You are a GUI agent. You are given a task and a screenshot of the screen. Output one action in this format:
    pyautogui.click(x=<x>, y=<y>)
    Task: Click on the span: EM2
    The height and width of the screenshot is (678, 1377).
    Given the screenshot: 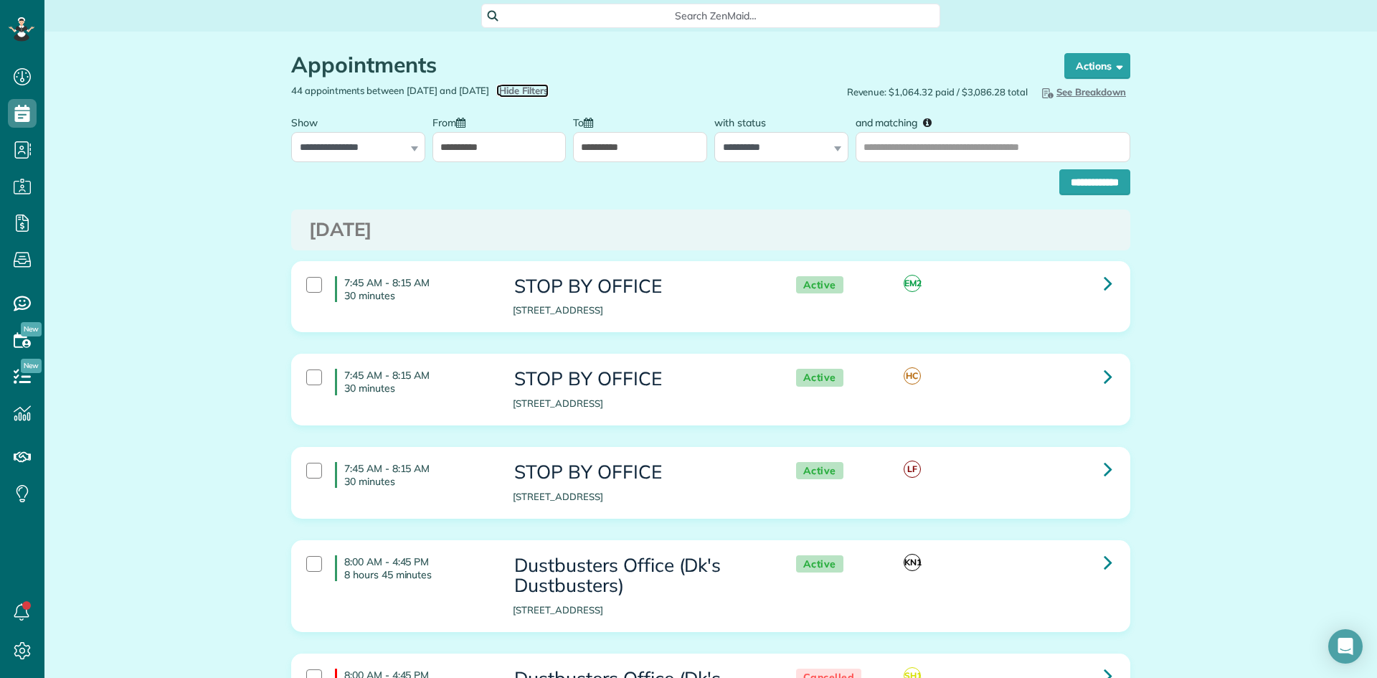 What is the action you would take?
    pyautogui.click(x=912, y=283)
    